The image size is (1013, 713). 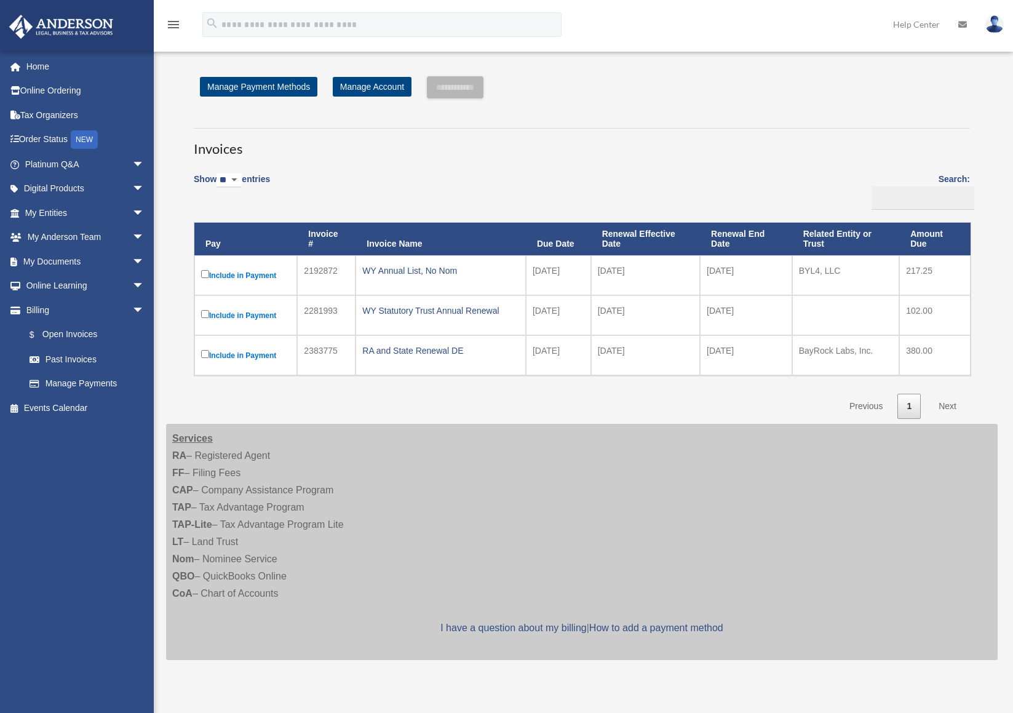 What do you see at coordinates (86, 66) in the screenshot?
I see `a: Home` at bounding box center [86, 66].